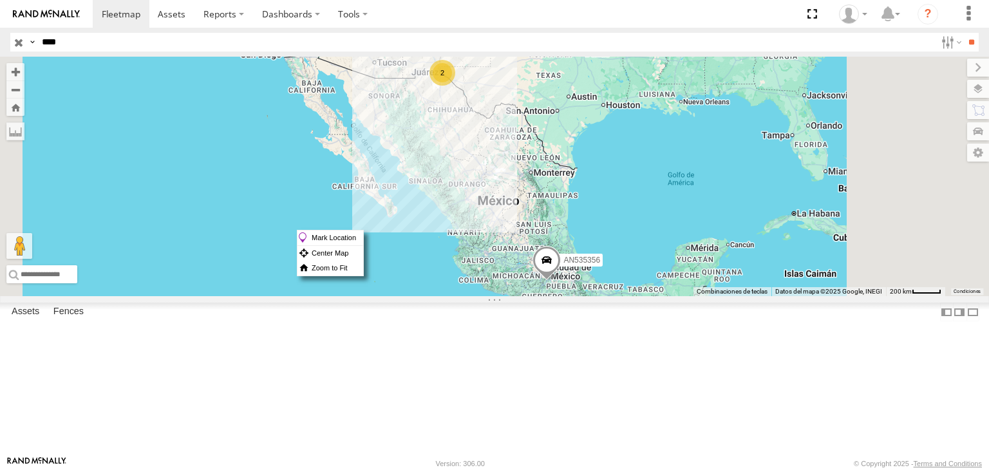 The image size is (989, 470). What do you see at coordinates (37, 464) in the screenshot?
I see `a: Visit our Website` at bounding box center [37, 464].